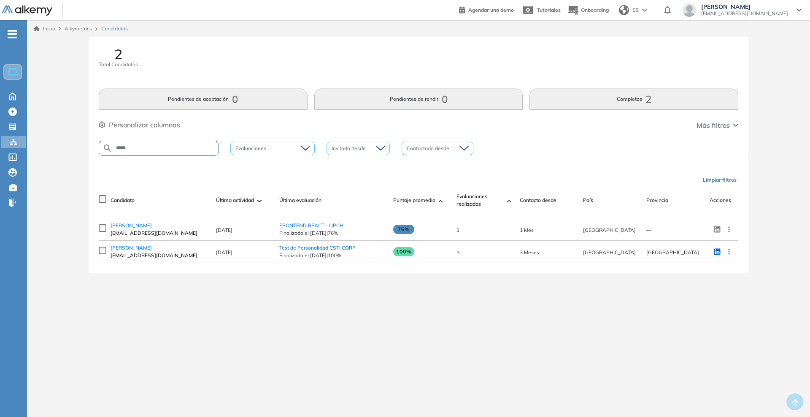 The image size is (810, 417). What do you see at coordinates (203, 99) in the screenshot?
I see `button: Pendientes de aceptación0` at bounding box center [203, 99].